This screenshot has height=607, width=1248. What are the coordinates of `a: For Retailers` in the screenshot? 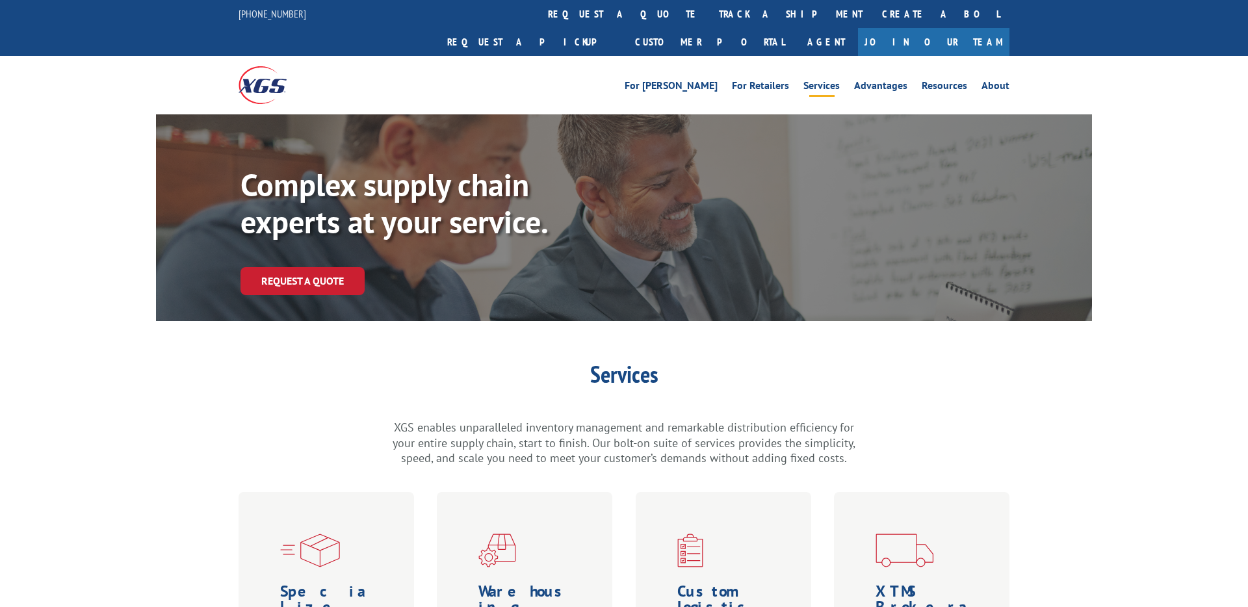 It's located at (761, 88).